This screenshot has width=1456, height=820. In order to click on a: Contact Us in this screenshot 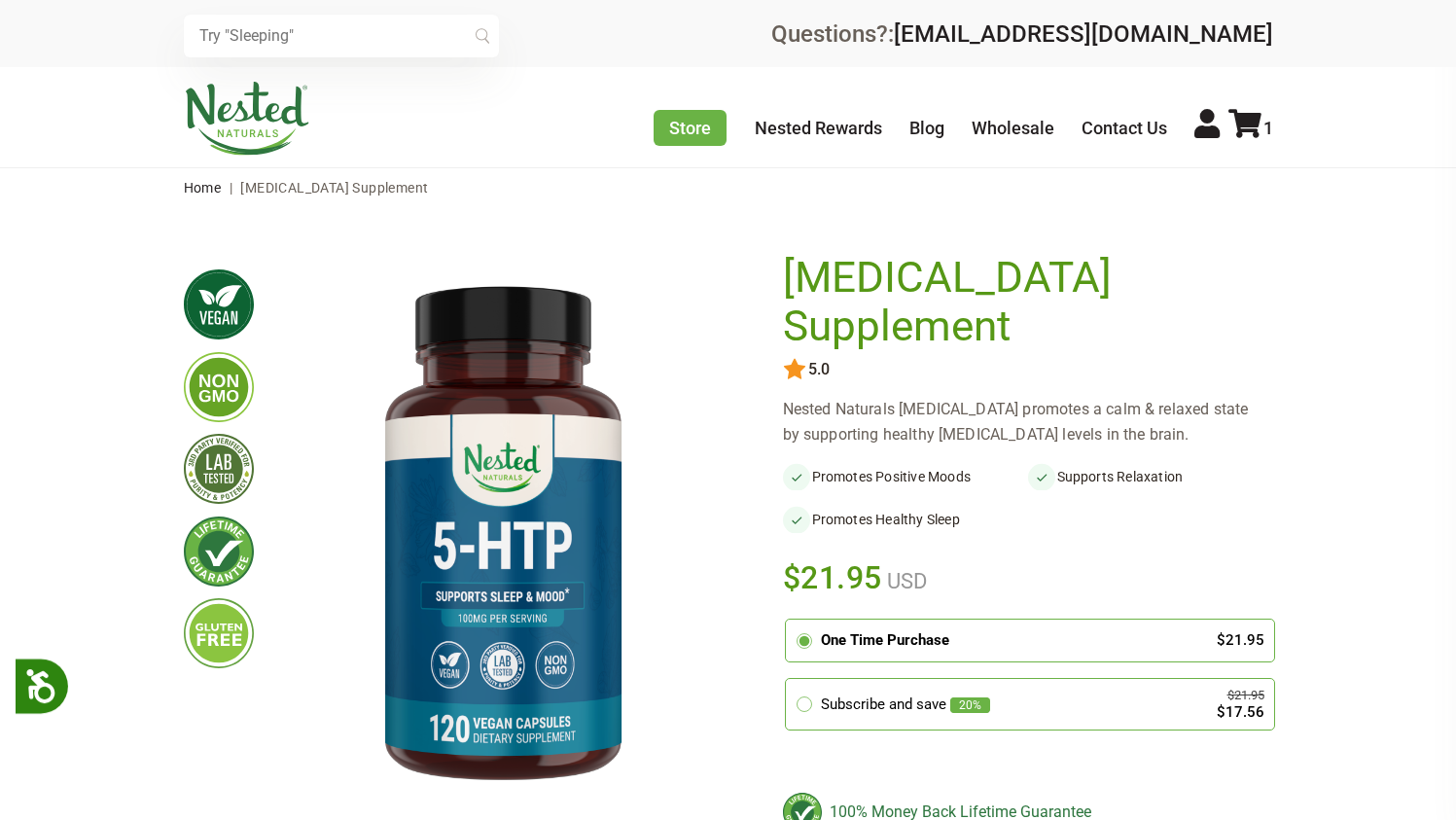, I will do `click(1124, 128)`.